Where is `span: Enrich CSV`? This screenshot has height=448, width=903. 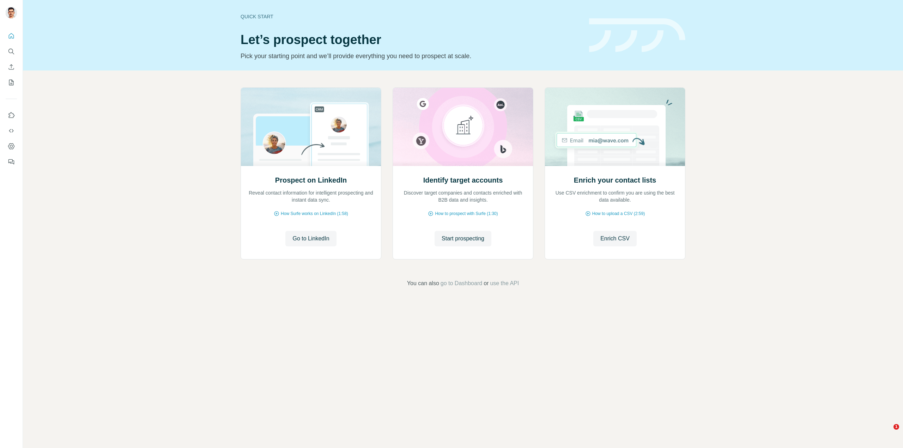 span: Enrich CSV is located at coordinates (615, 239).